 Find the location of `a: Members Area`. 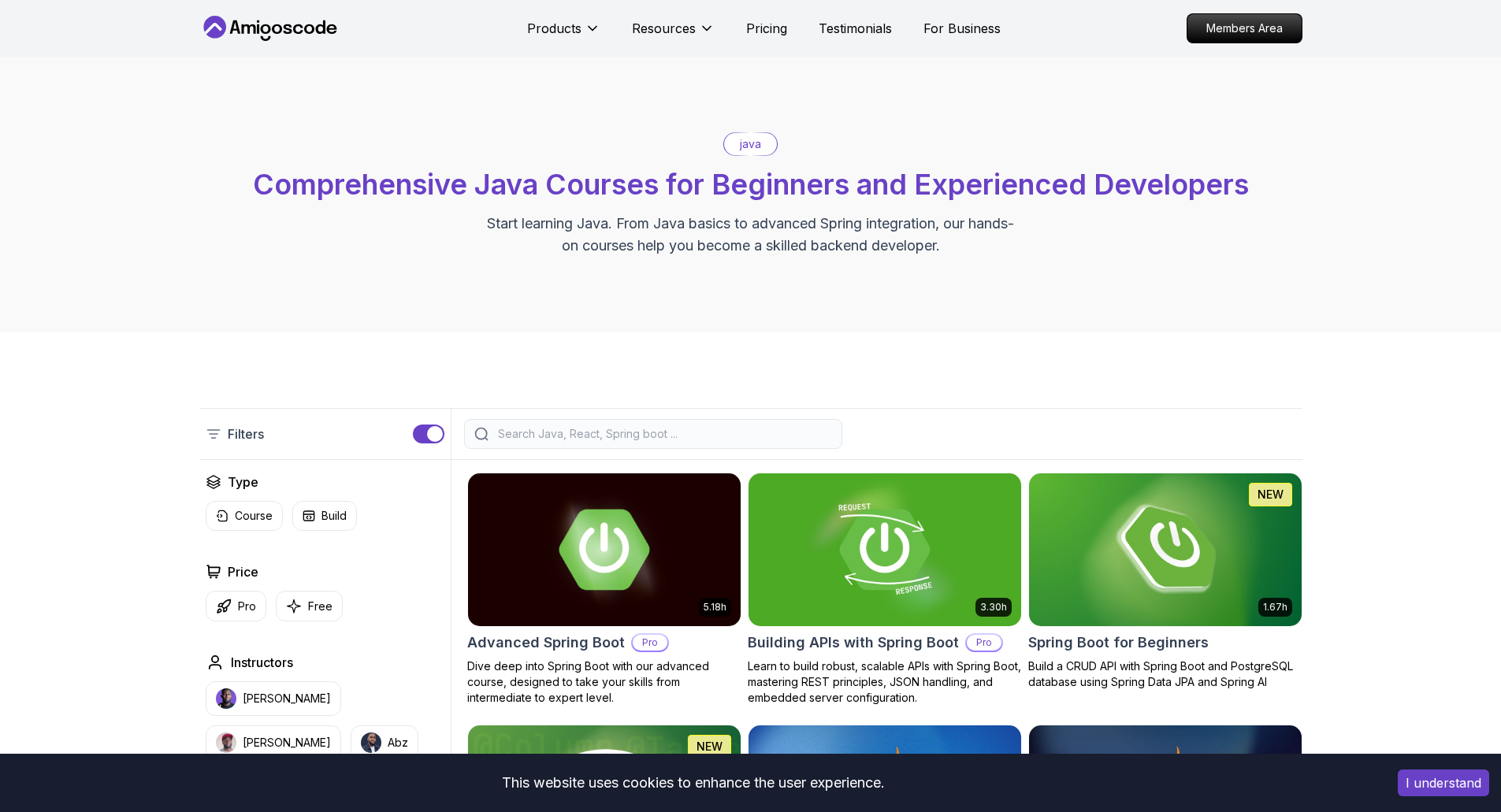

a: Members Area is located at coordinates (1244, 28).